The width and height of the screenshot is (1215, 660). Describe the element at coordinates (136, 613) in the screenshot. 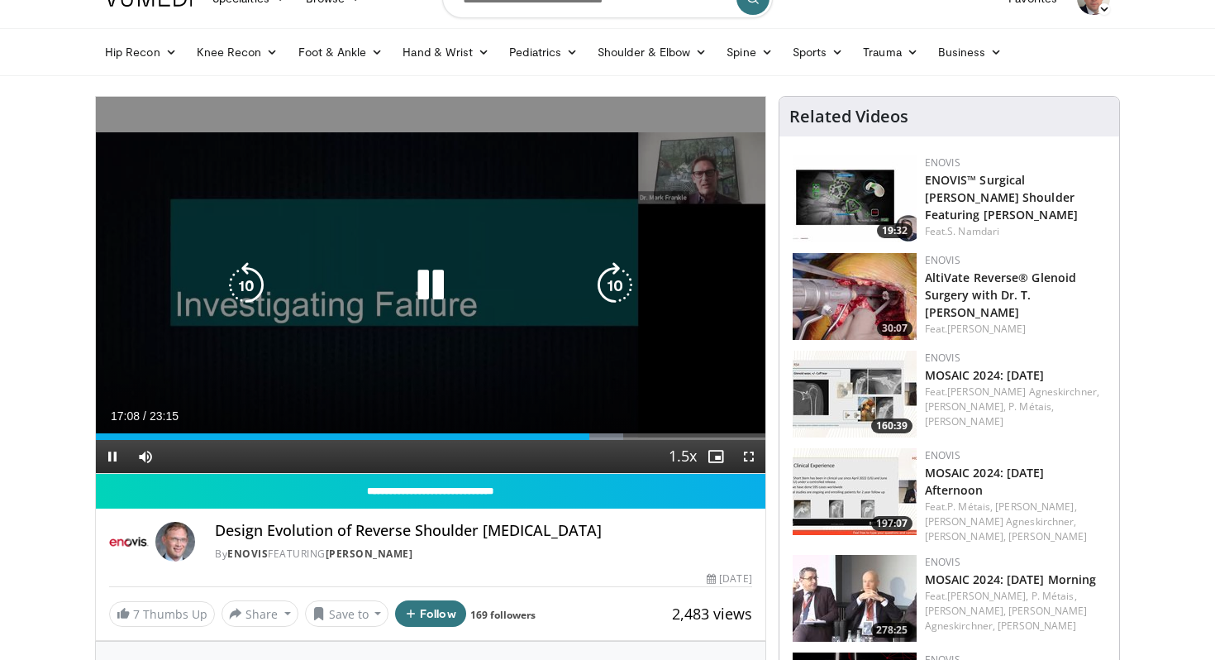

I see `span: 7` at that location.